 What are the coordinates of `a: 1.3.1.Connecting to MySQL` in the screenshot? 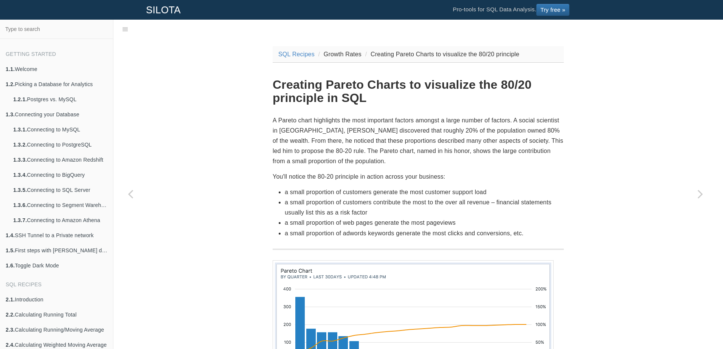 It's located at (60, 130).